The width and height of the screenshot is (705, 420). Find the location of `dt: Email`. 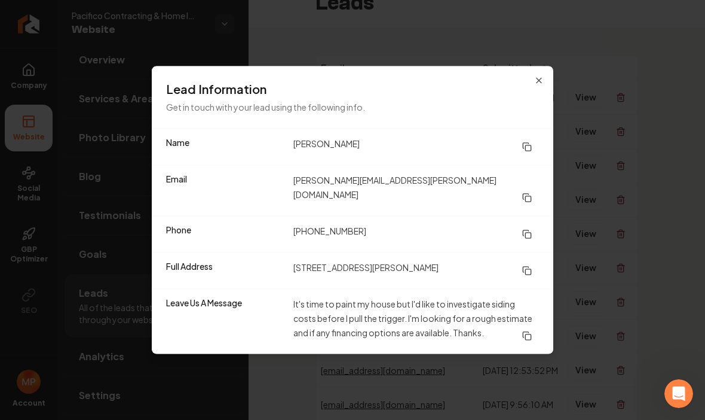

dt: Email is located at coordinates (225, 191).